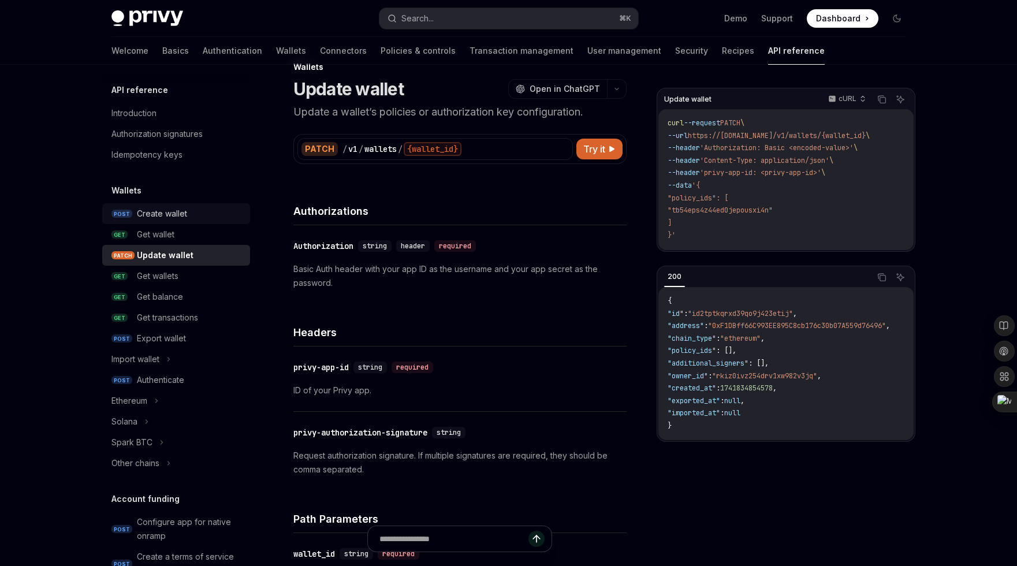 This screenshot has height=566, width=1017. I want to click on button: Ask AI, so click(900, 277).